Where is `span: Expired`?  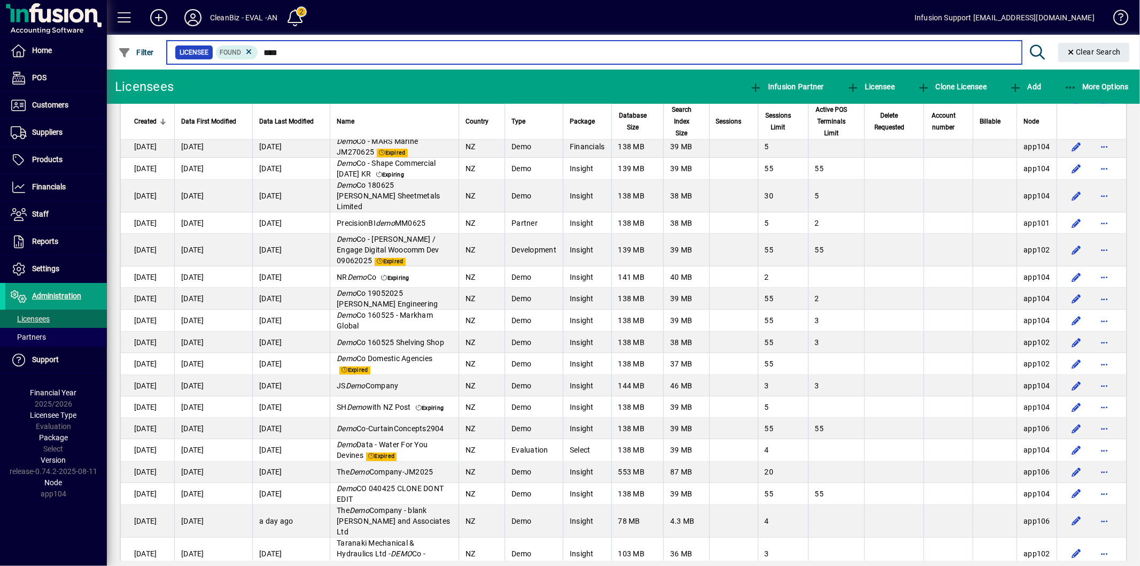 span: Expired is located at coordinates (392, 153).